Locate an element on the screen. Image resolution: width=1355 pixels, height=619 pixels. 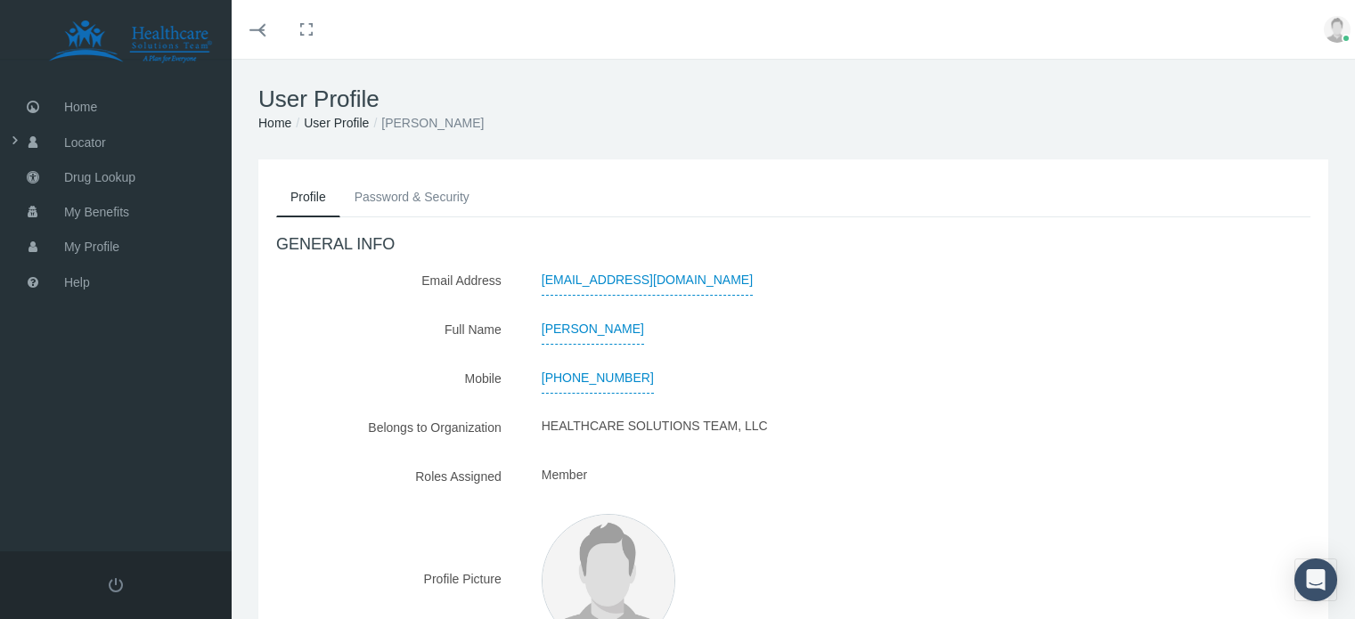
span: Home is located at coordinates (80, 107).